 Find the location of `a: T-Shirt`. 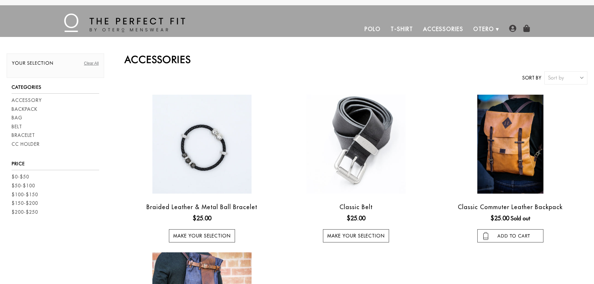

a: T-Shirt is located at coordinates (401, 29).